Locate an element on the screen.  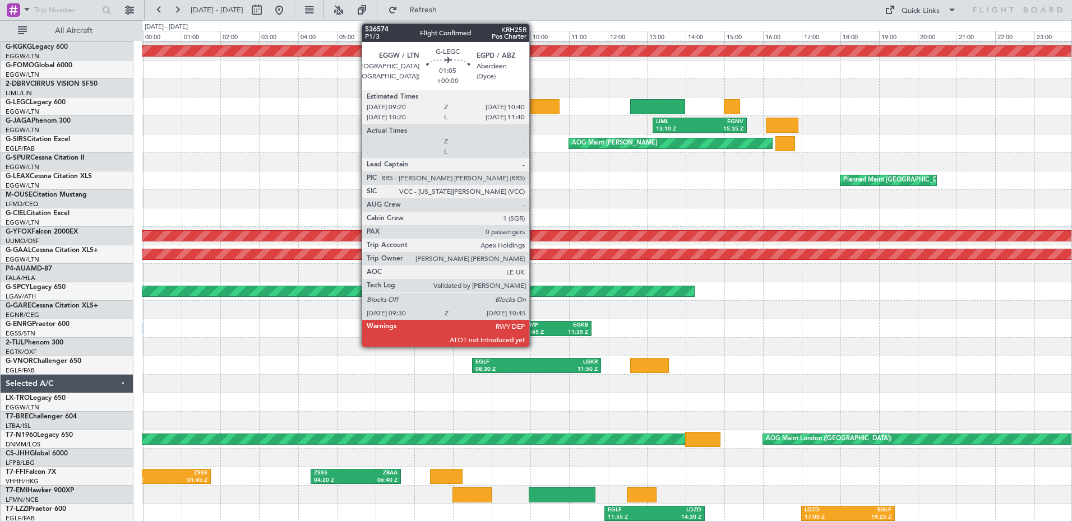
a: G-VNORChallenger 650 is located at coordinates (43, 361).